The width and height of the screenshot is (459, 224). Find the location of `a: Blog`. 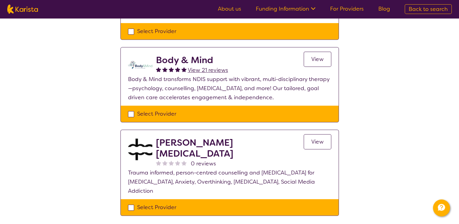

a: Blog is located at coordinates (384, 9).